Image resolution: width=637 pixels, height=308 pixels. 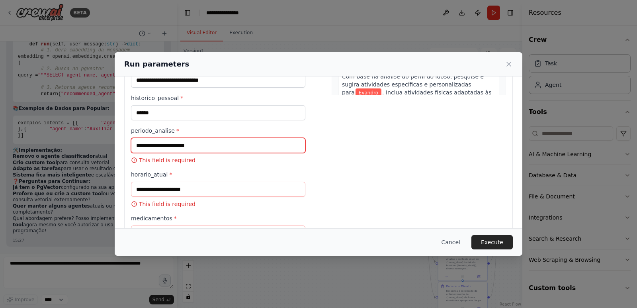 I want to click on button: Cancel, so click(x=451, y=242).